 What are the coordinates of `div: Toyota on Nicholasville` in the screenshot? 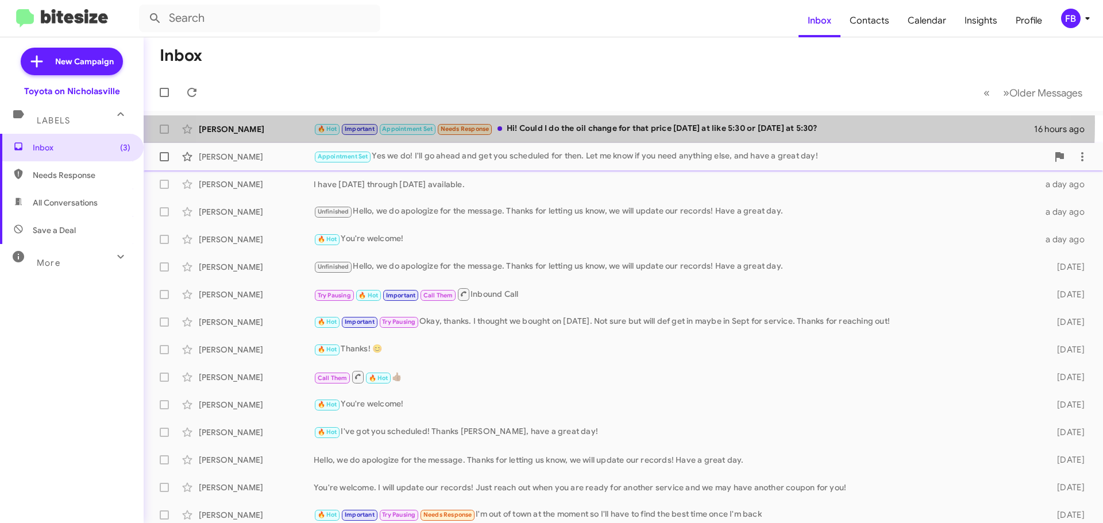 It's located at (72, 91).